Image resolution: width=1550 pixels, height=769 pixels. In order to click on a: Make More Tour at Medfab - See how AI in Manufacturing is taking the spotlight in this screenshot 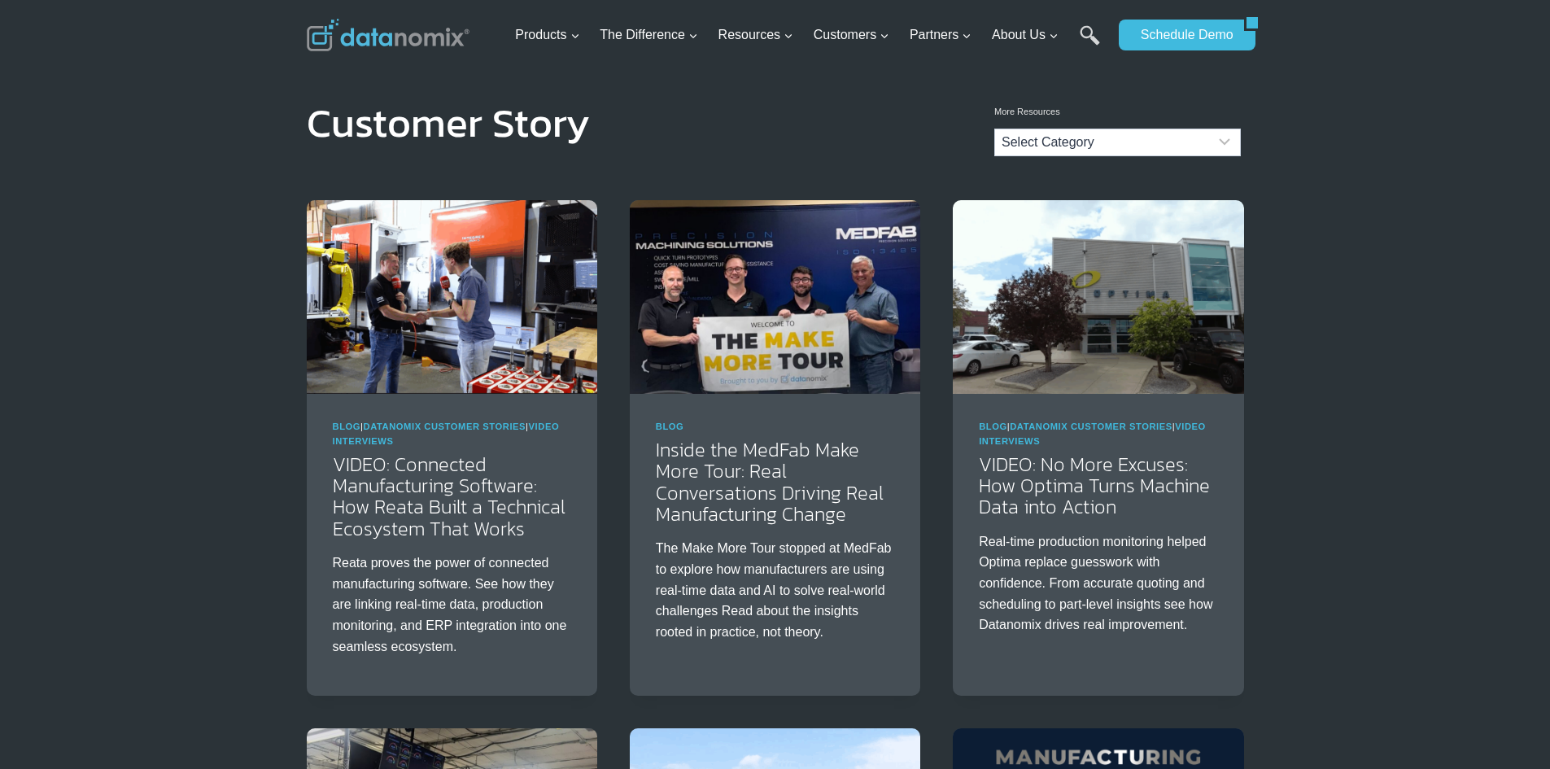, I will do `click(774, 297)`.